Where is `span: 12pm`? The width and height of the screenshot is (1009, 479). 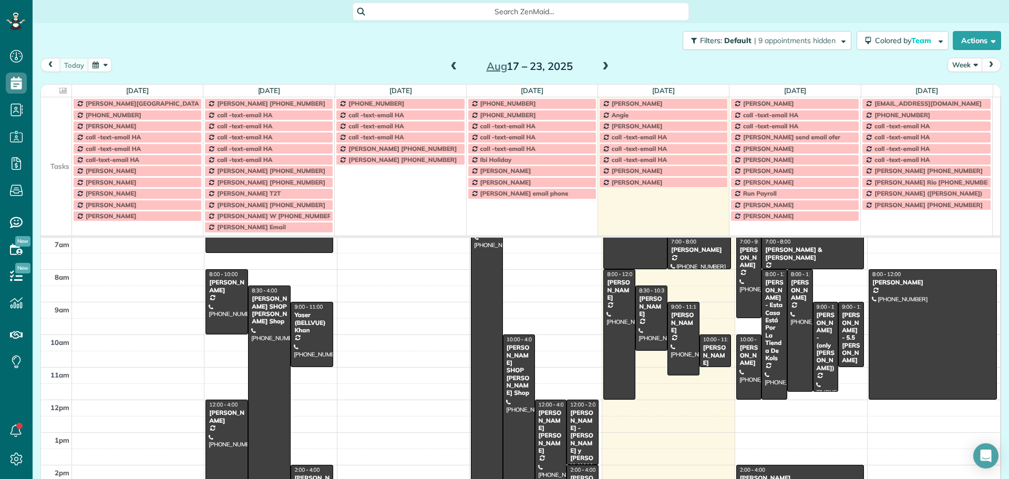
span: 12pm is located at coordinates (60, 407).